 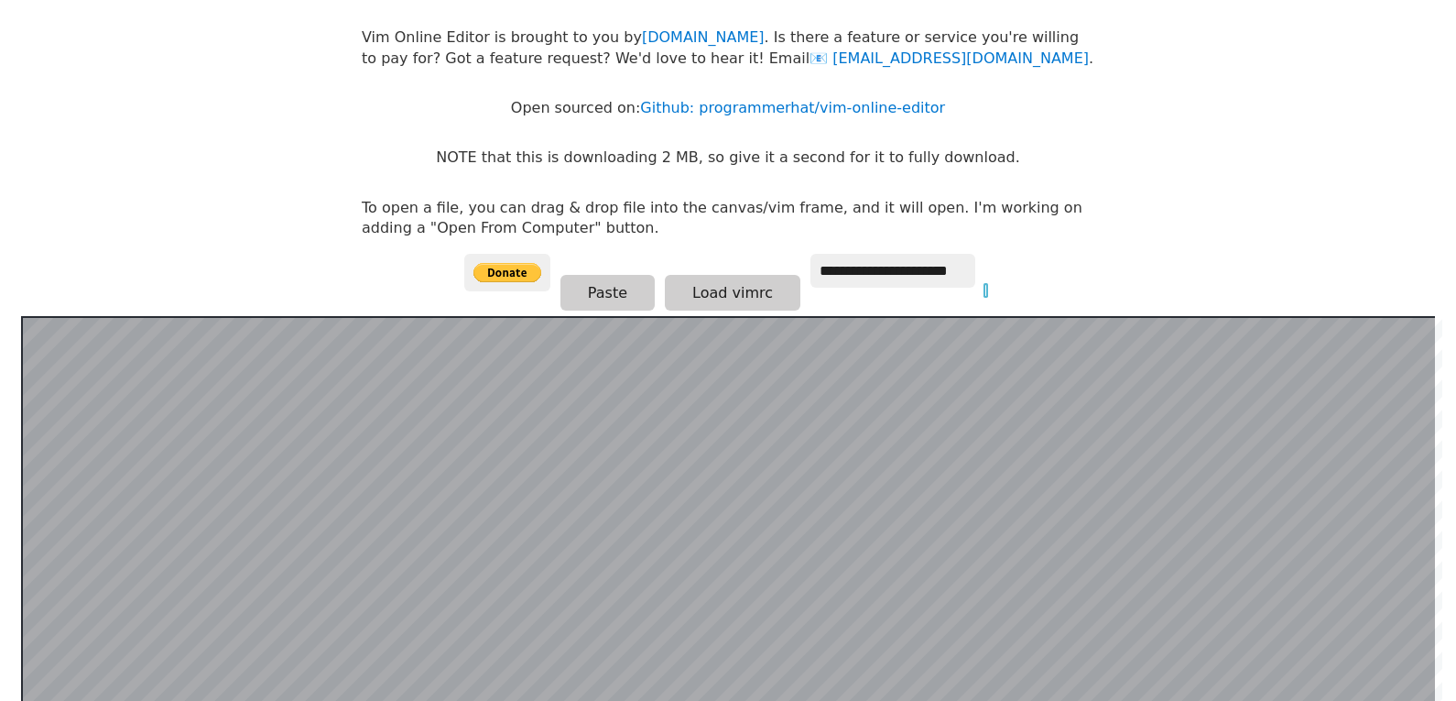 I want to click on p: Vim Online Editor is brought to you by . Is there a feature or service you're willing to pay for?..., so click(x=728, y=48).